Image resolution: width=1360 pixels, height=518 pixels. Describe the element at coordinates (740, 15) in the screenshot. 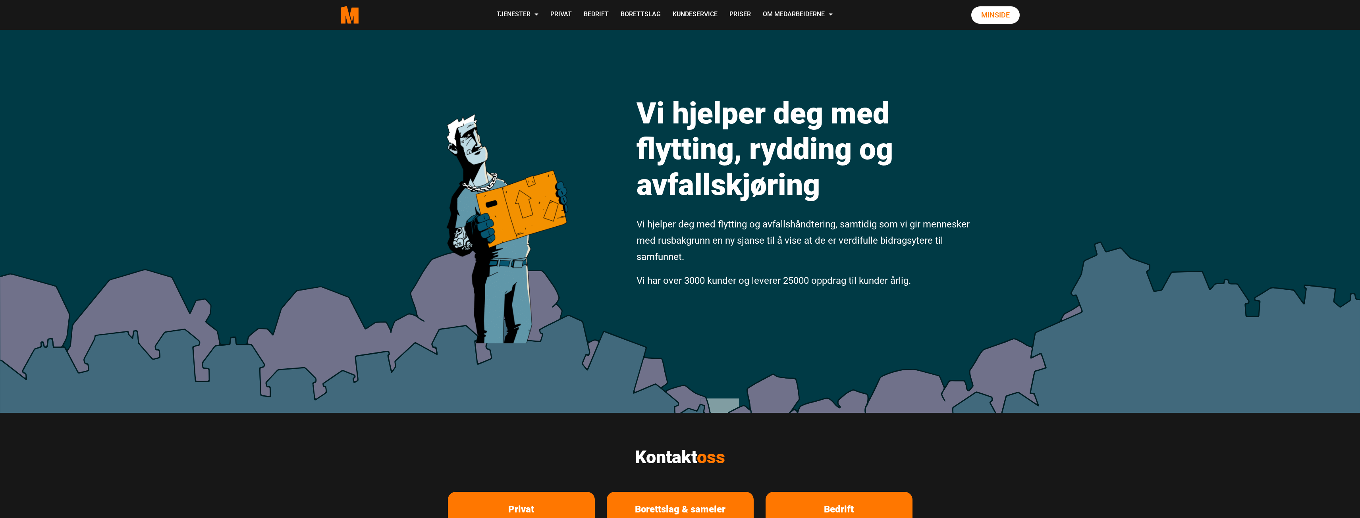

I see `a: Priser` at that location.